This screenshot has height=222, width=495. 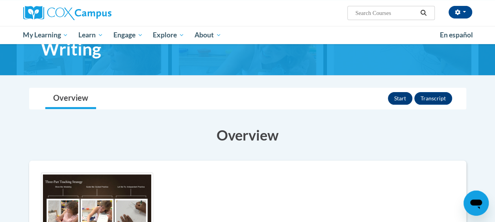 I want to click on span: My Learning, so click(x=45, y=35).